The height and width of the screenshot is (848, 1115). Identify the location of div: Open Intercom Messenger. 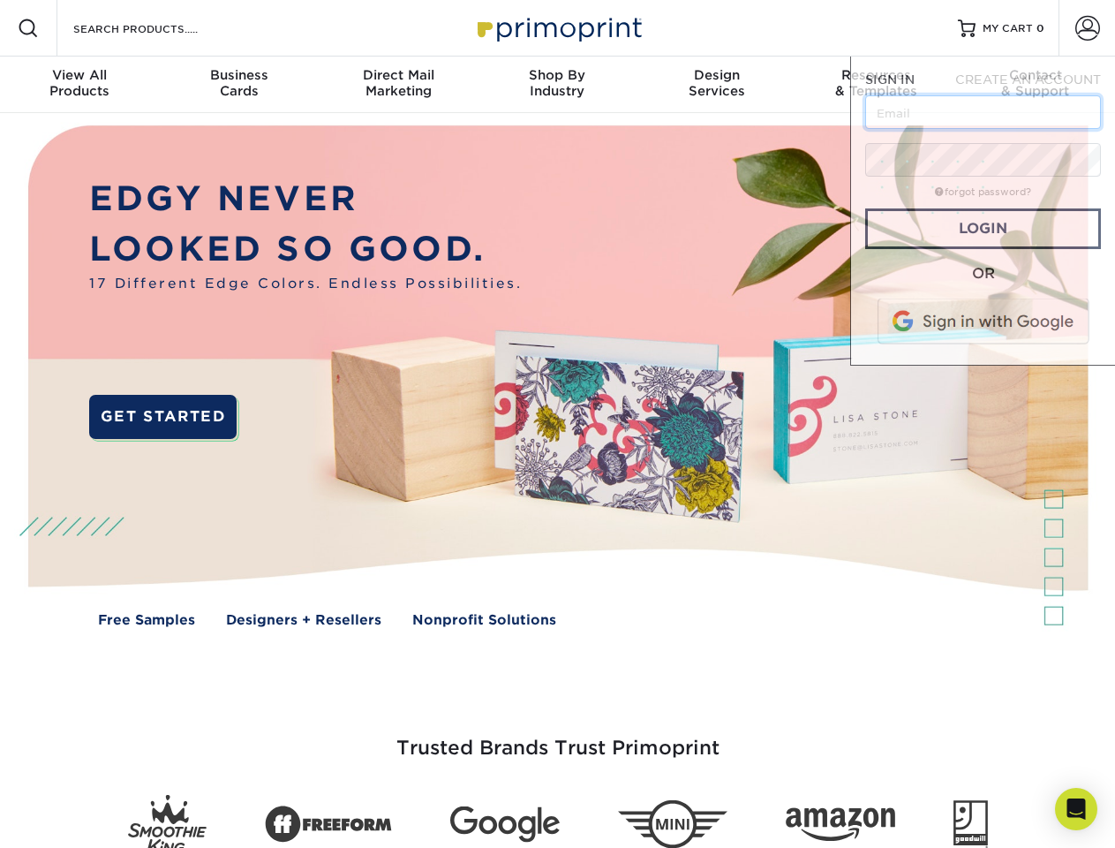
(1076, 809).